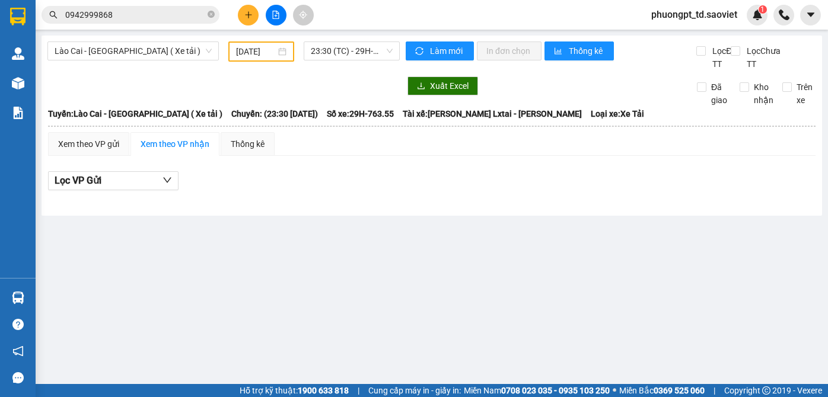  What do you see at coordinates (53, 15) in the screenshot?
I see `span: search` at bounding box center [53, 15].